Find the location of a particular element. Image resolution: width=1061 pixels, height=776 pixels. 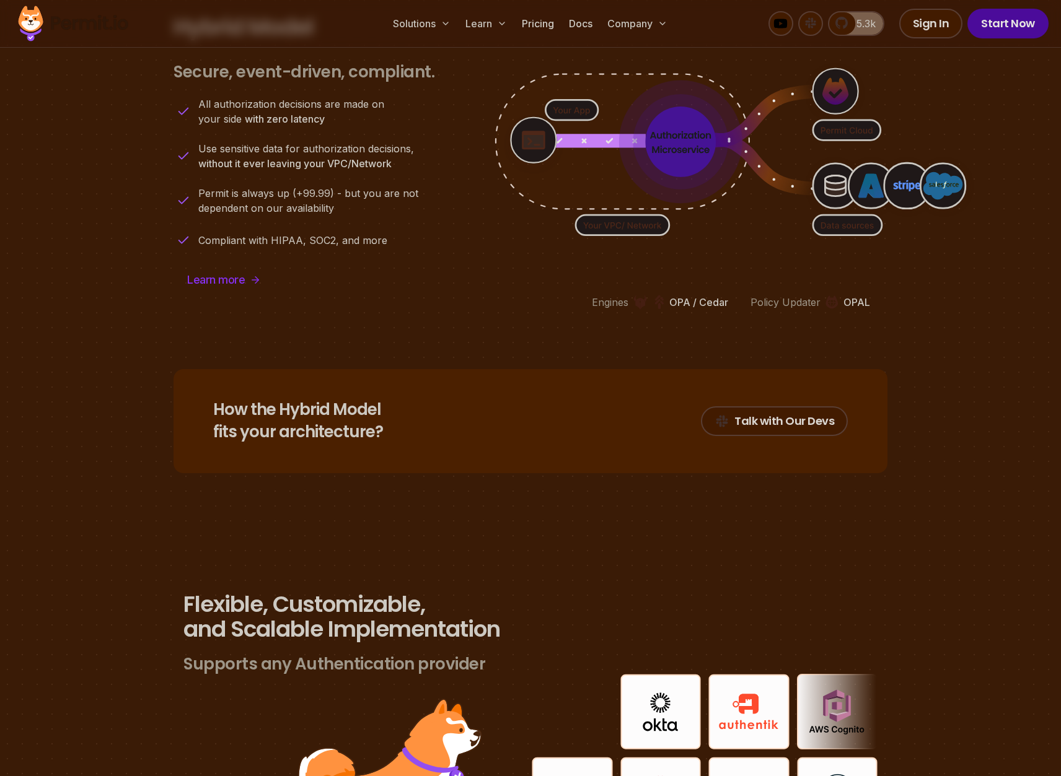

a: Docs is located at coordinates (581, 24).